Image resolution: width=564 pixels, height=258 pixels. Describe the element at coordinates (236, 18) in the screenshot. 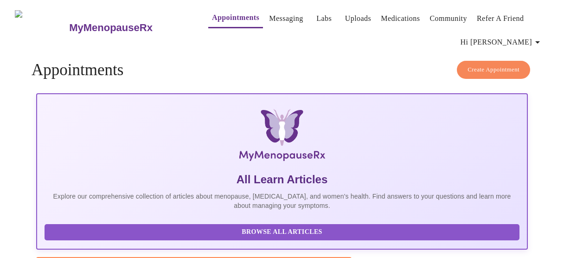

I see `button: Appointments` at that location.